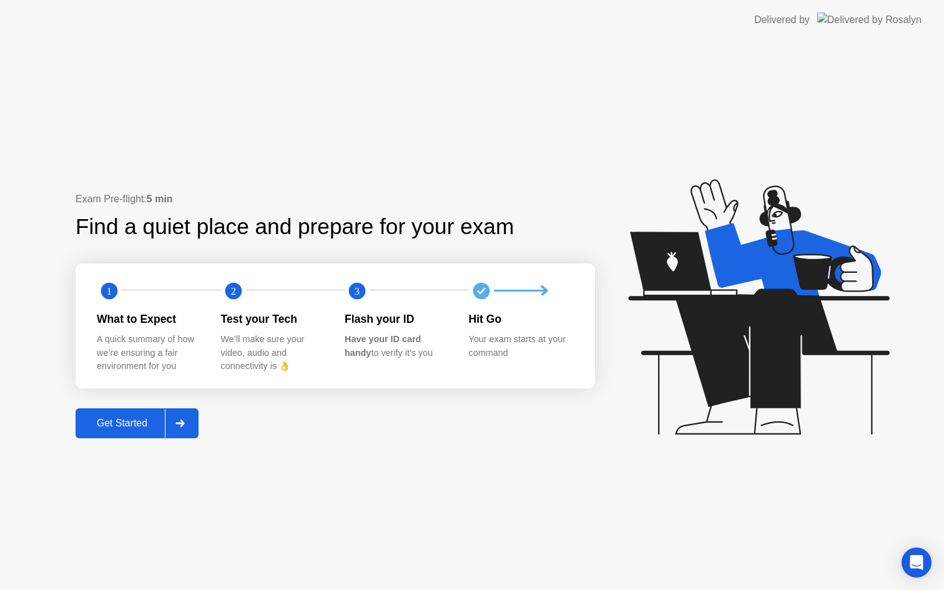 The image size is (944, 590). What do you see at coordinates (396, 346) in the screenshot?
I see `div: to verify it’s you` at bounding box center [396, 346].